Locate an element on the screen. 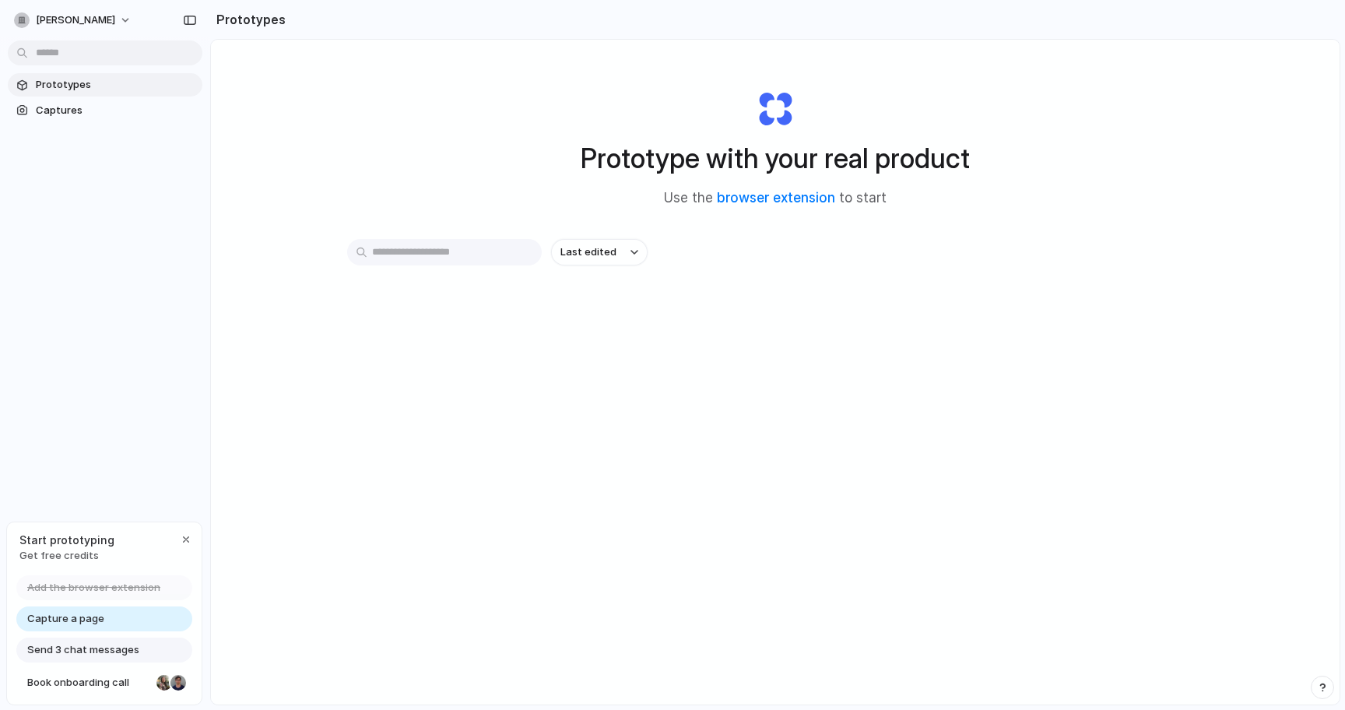  span: Start prototyping is located at coordinates (67, 539).